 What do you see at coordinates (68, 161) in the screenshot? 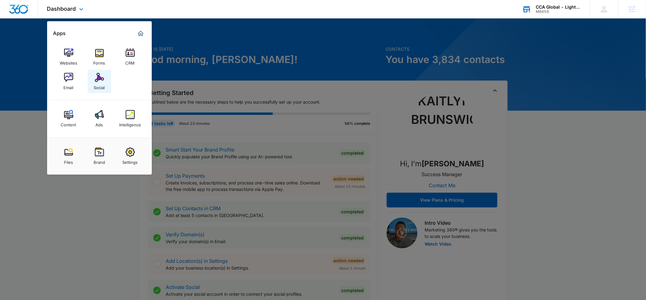
I see `div: Files` at bounding box center [68, 161].